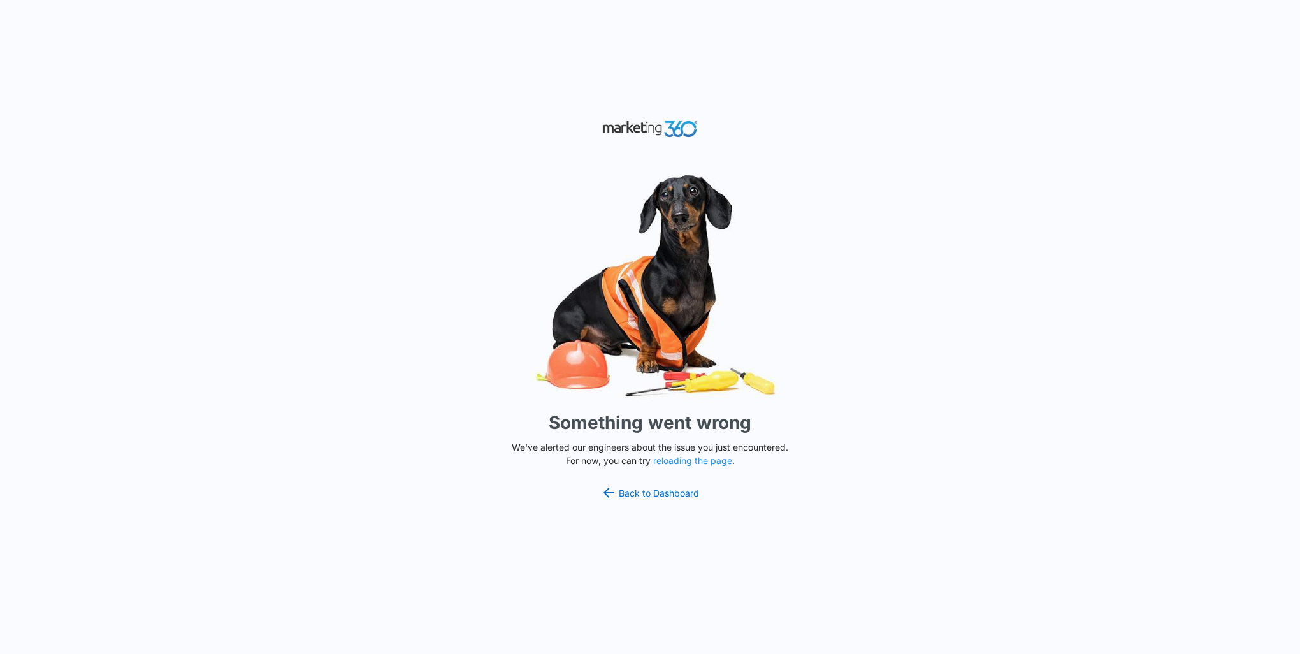 The width and height of the screenshot is (1300, 654). What do you see at coordinates (650, 129) in the screenshot?
I see `img: Marketing 360 Logo` at bounding box center [650, 129].